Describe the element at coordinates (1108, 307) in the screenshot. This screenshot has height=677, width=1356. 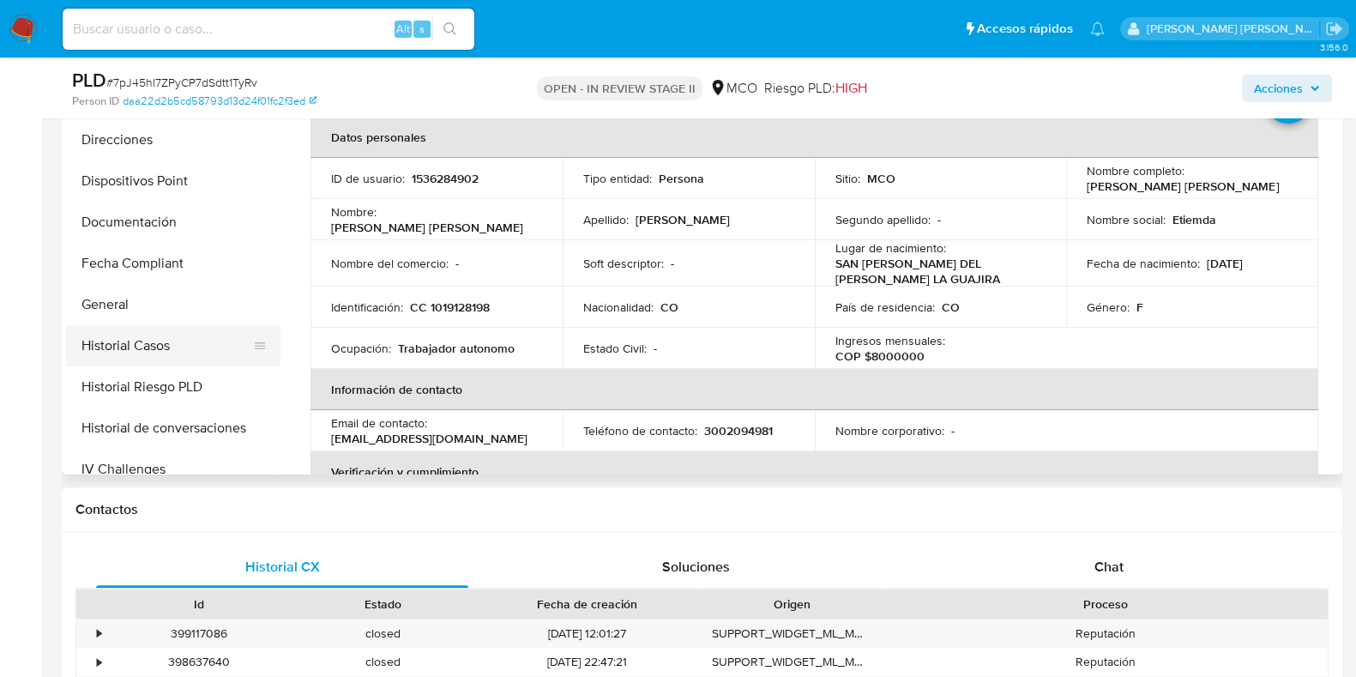
I see `p: Género :` at that location.